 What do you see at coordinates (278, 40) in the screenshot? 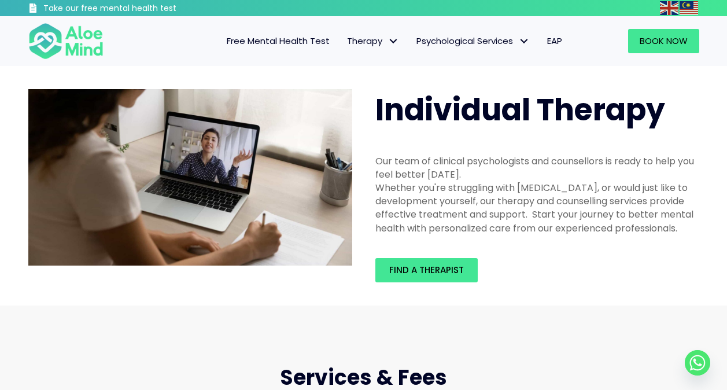
I see `span: Free Mental Health Test` at bounding box center [278, 40].